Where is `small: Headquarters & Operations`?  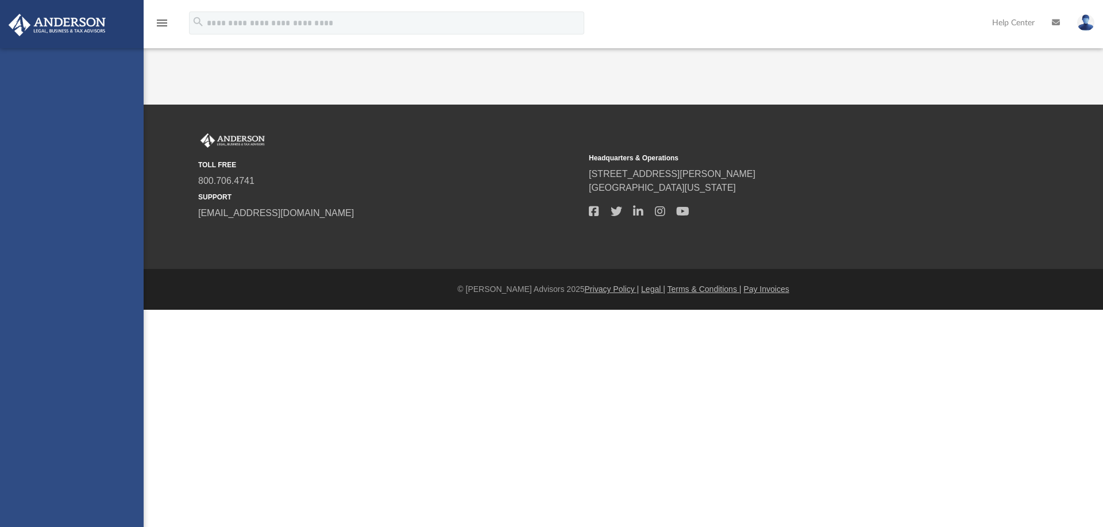
small: Headquarters & Operations is located at coordinates (780, 158).